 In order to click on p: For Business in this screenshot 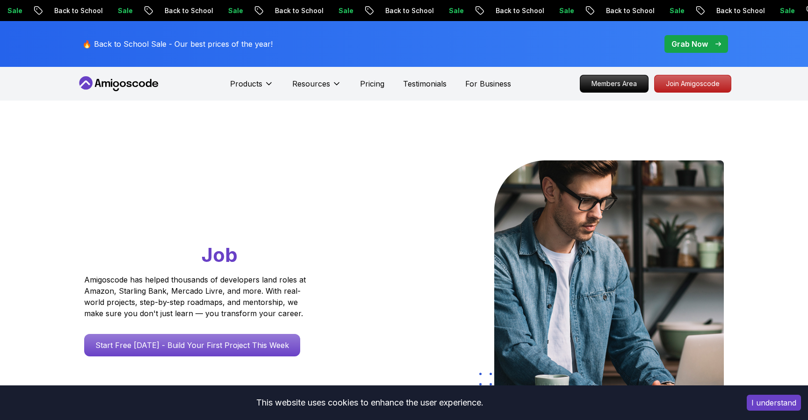, I will do `click(488, 84)`.